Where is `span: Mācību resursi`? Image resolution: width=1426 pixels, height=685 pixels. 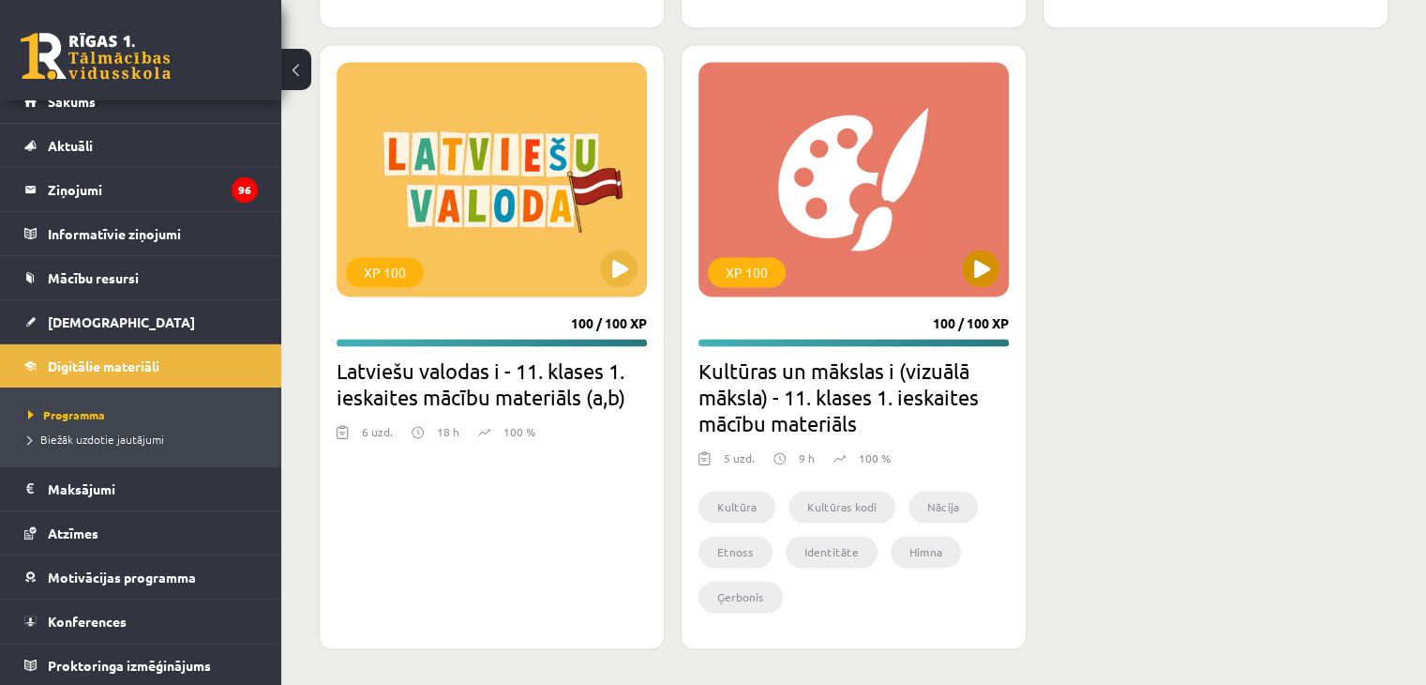
span: Mācību resursi is located at coordinates (93, 278).